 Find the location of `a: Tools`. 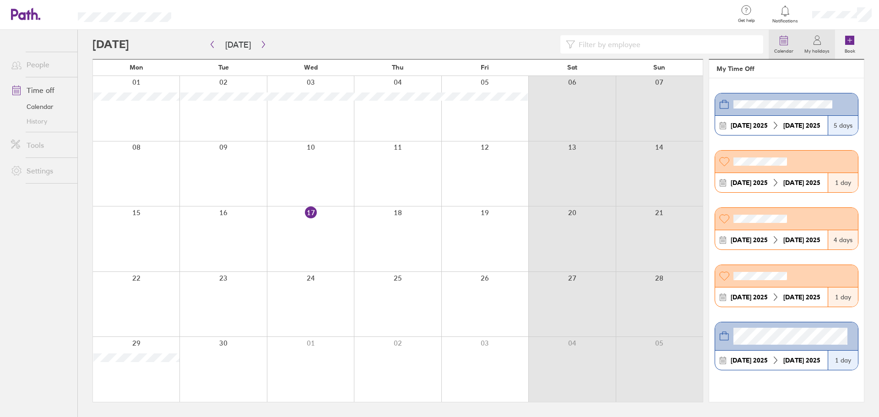

a: Tools is located at coordinates (40, 145).